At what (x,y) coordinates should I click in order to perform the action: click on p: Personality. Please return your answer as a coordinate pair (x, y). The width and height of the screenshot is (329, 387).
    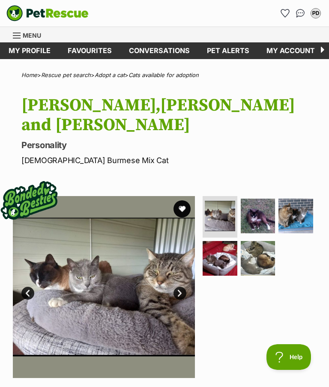
    Looking at the image, I should click on (169, 145).